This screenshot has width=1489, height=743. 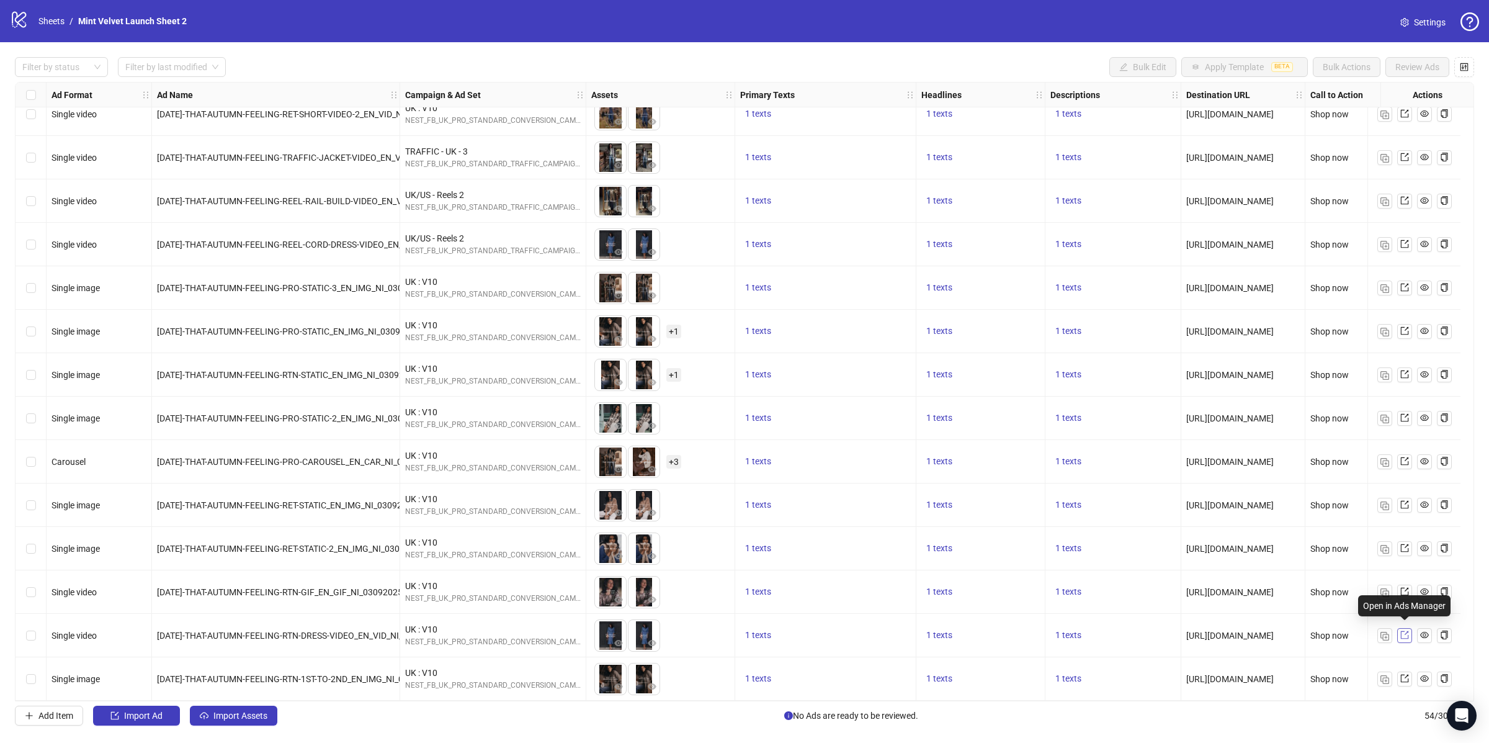 What do you see at coordinates (233, 715) in the screenshot?
I see `button: Import Assets` at bounding box center [233, 715].